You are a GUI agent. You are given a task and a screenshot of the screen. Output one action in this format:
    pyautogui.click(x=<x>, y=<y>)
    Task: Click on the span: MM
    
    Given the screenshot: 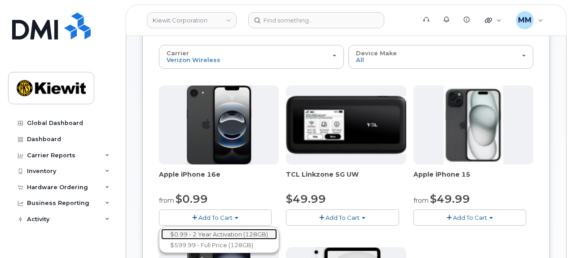 What is the action you would take?
    pyautogui.click(x=525, y=20)
    